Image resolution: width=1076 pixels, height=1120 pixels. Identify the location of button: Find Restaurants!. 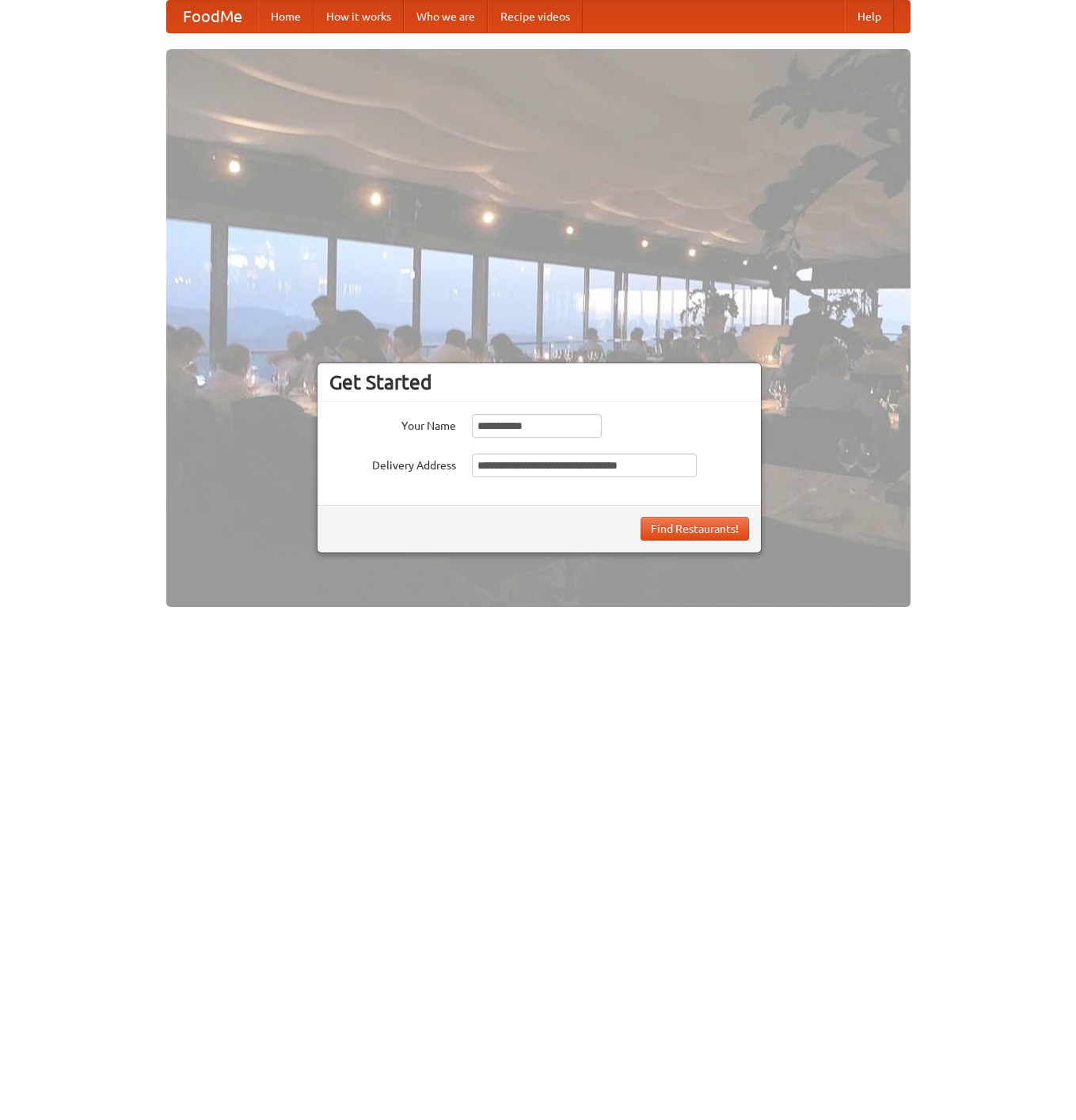
(694, 529).